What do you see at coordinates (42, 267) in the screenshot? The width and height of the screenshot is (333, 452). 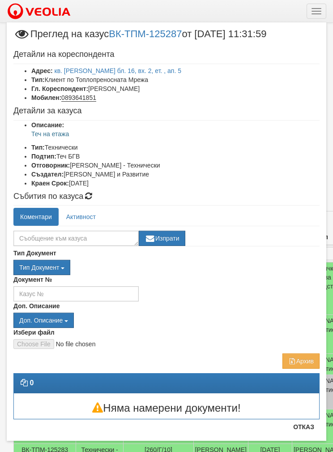 I see `button: Тип Документ` at bounding box center [42, 267].